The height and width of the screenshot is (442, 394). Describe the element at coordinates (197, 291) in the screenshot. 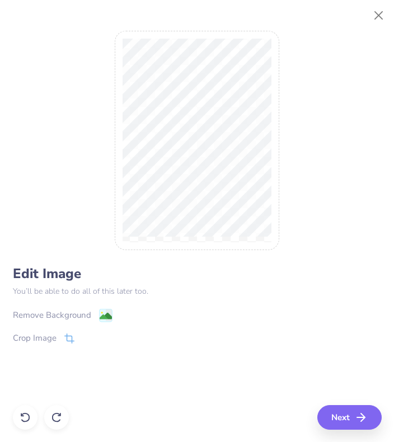

I see `p: You’ll be able to do all of this later too.` at that location.